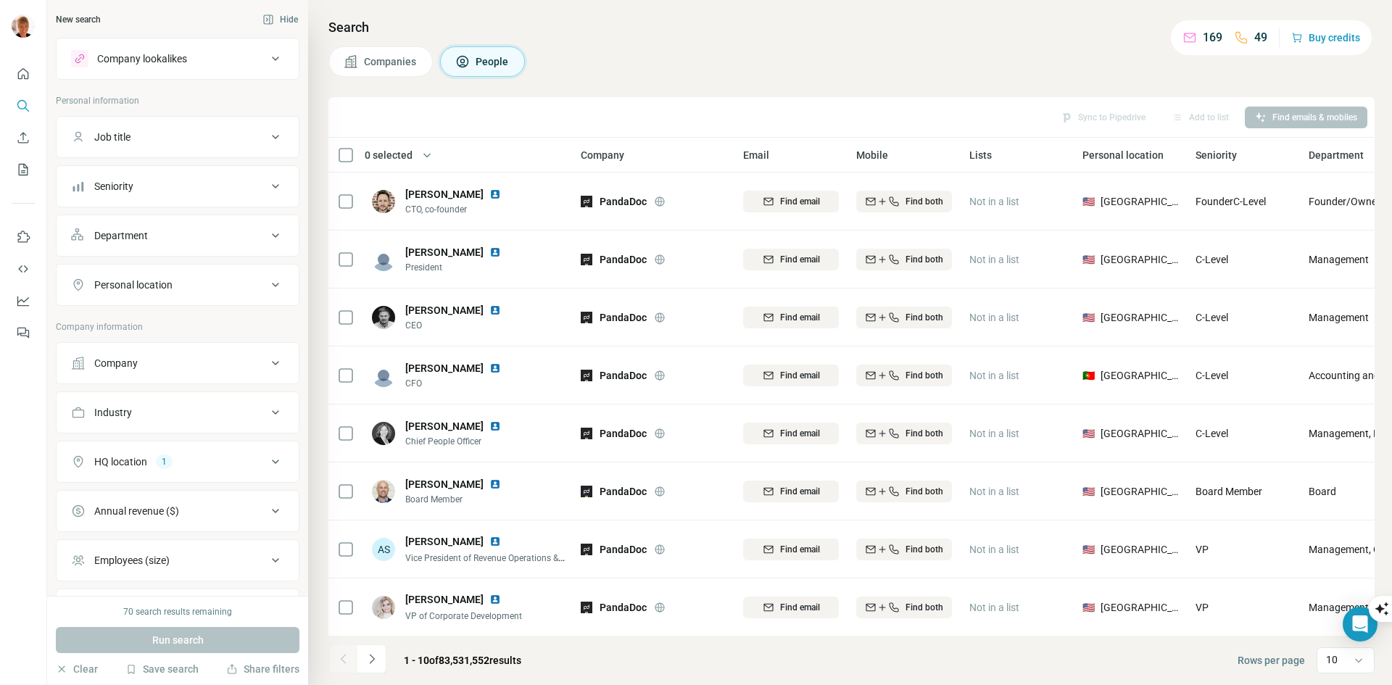 Image resolution: width=1392 pixels, height=685 pixels. Describe the element at coordinates (178, 511) in the screenshot. I see `button: Annual revenue ($)` at that location.